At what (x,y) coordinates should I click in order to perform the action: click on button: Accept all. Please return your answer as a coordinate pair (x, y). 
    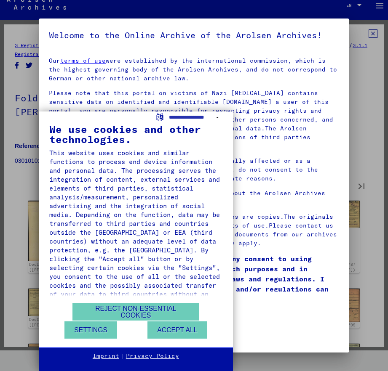
    Looking at the image, I should click on (177, 330).